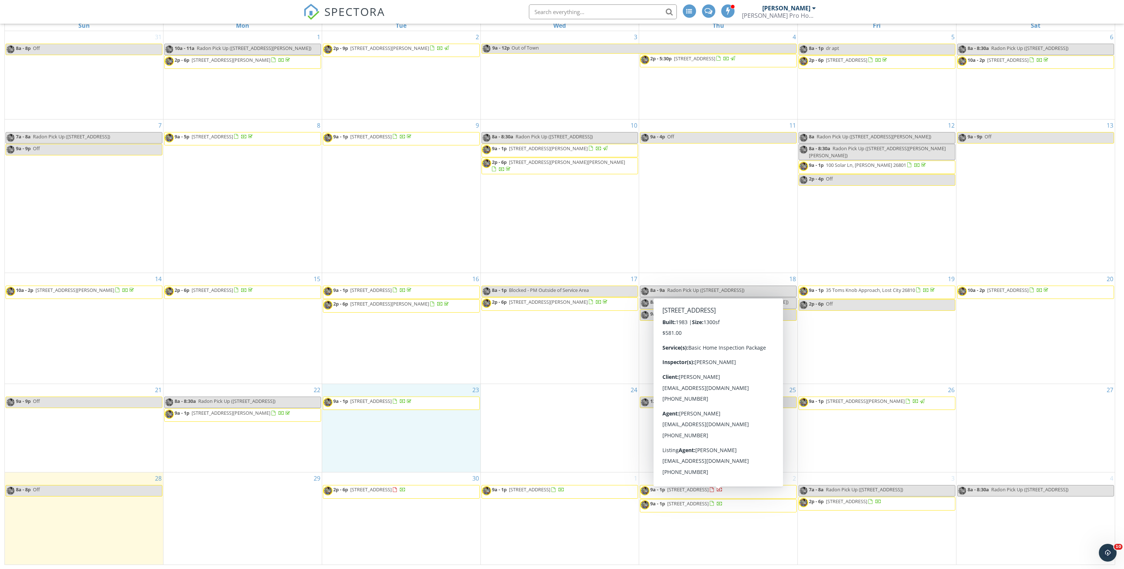 The height and width of the screenshot is (569, 1124). I want to click on td: Go to October 1, 2025, so click(560, 519).